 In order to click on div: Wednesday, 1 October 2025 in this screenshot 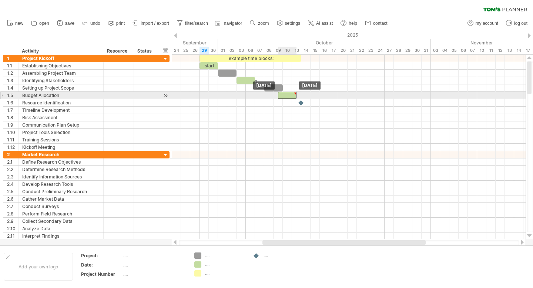, I will do `click(222, 50)`.